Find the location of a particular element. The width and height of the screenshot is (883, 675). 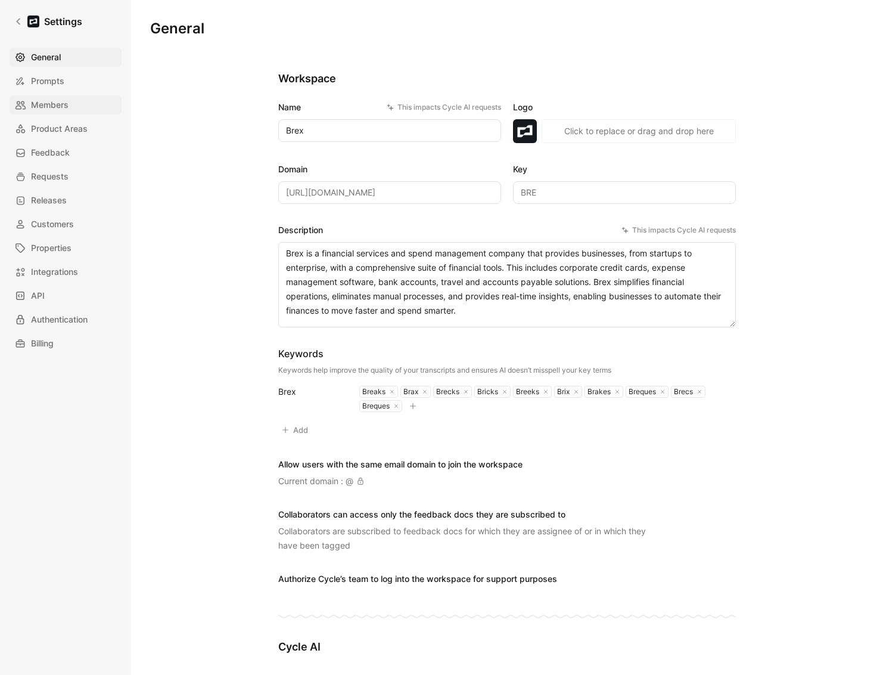

span: Authentication is located at coordinates (59, 319).